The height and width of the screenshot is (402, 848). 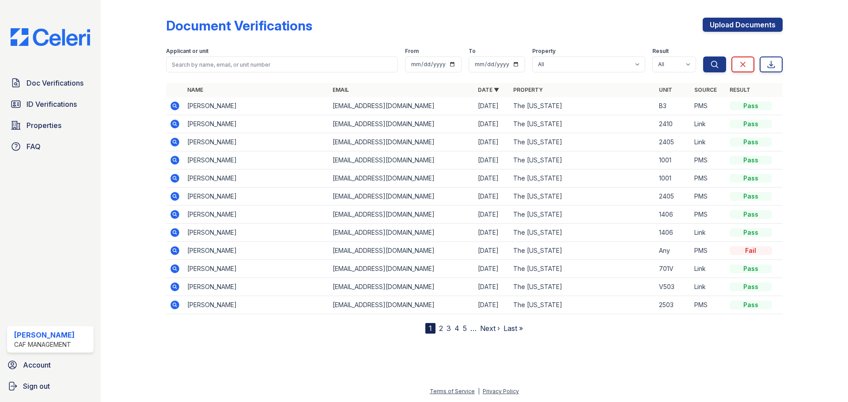 What do you see at coordinates (472, 51) in the screenshot?
I see `label: To` at bounding box center [472, 51].